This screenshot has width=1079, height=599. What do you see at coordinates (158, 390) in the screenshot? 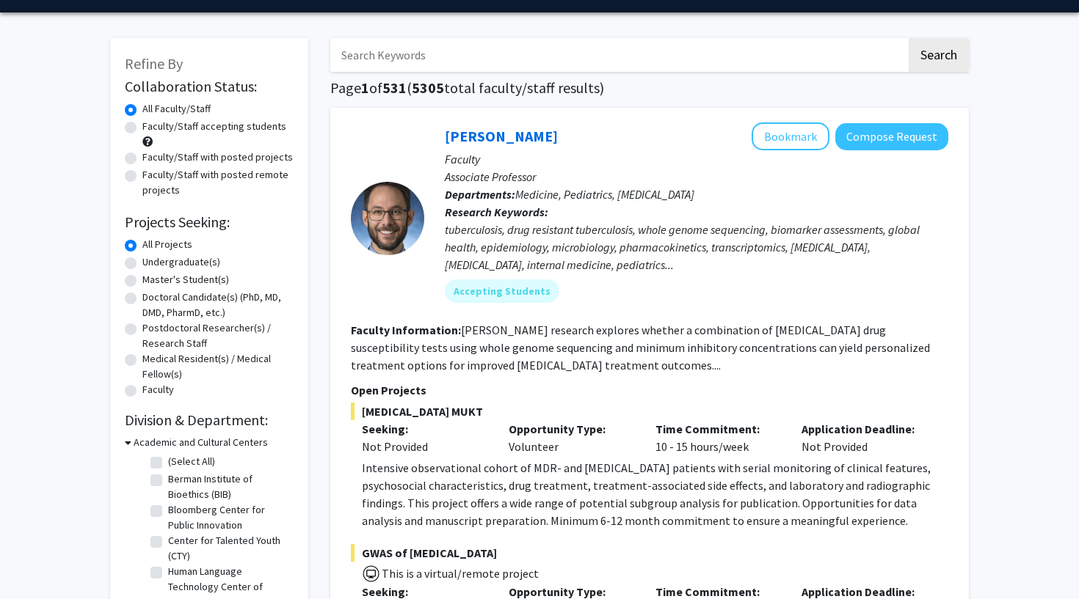
I see `label: Faculty` at bounding box center [158, 390].